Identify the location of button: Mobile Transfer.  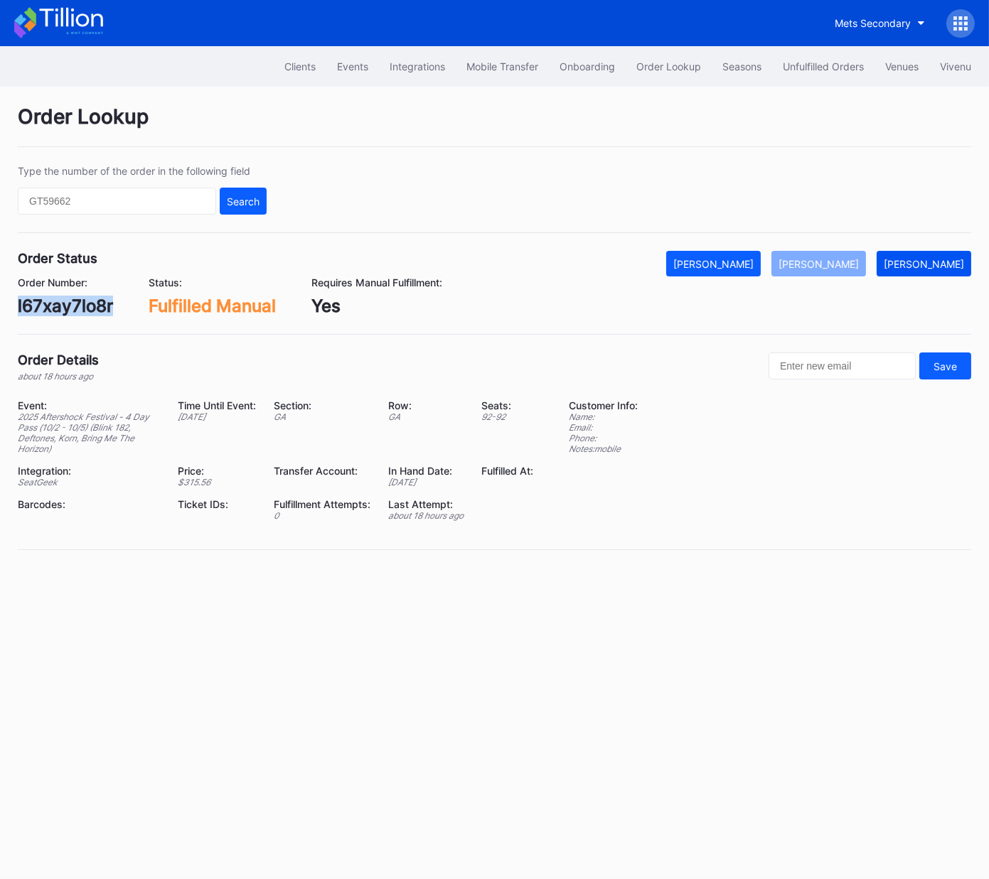
(502, 66).